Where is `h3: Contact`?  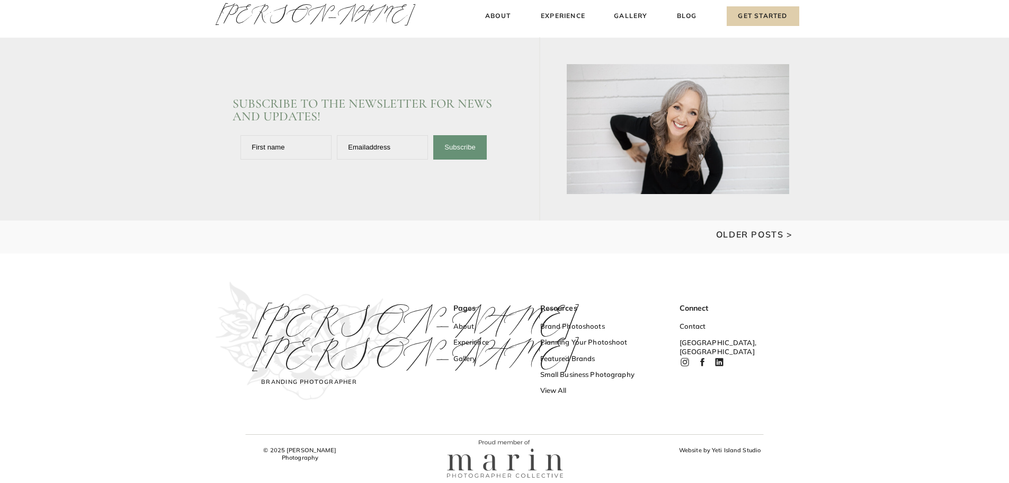
h3: Contact is located at coordinates (711, 327).